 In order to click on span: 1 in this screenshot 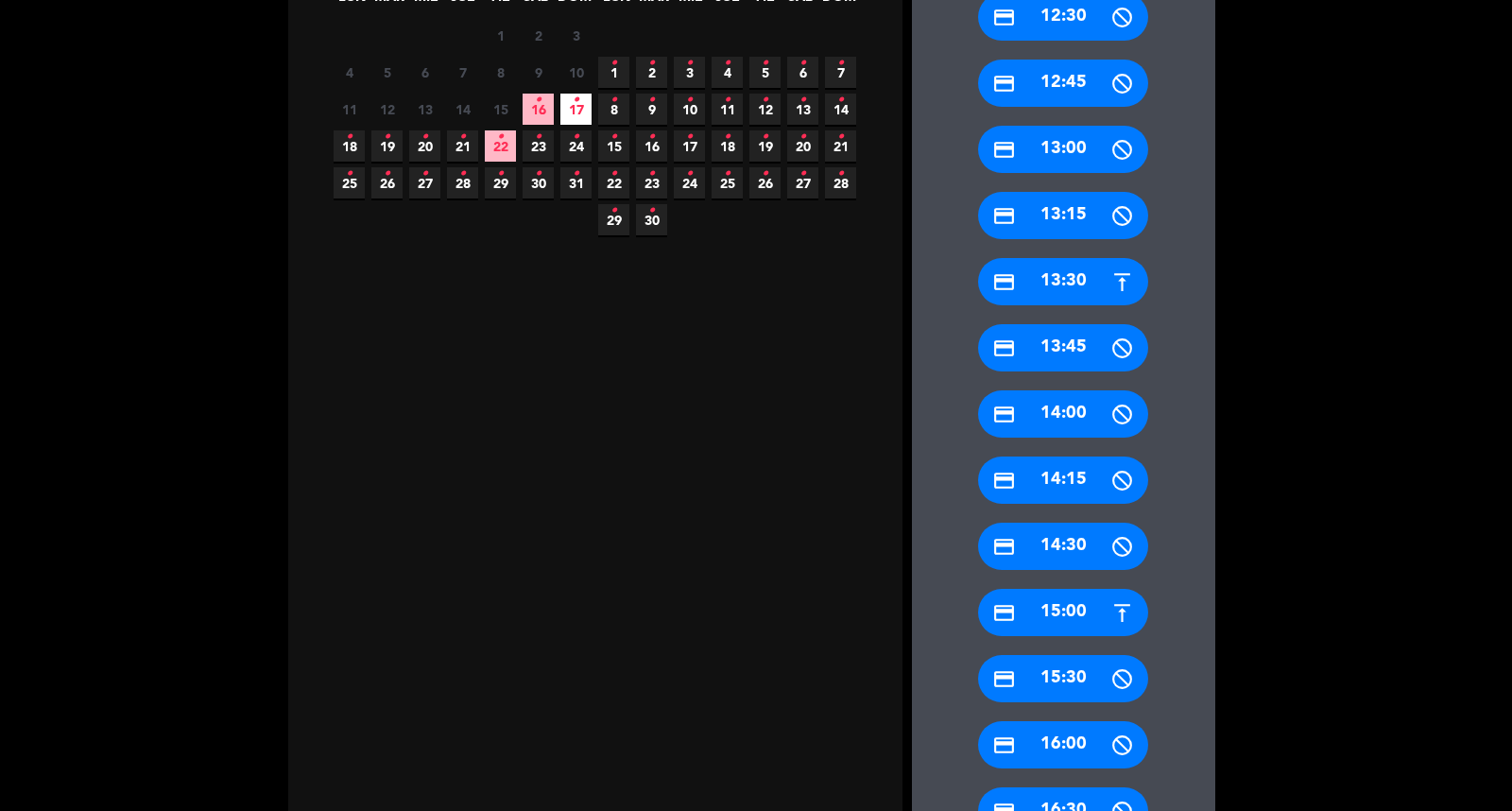, I will do `click(613, 72)`.